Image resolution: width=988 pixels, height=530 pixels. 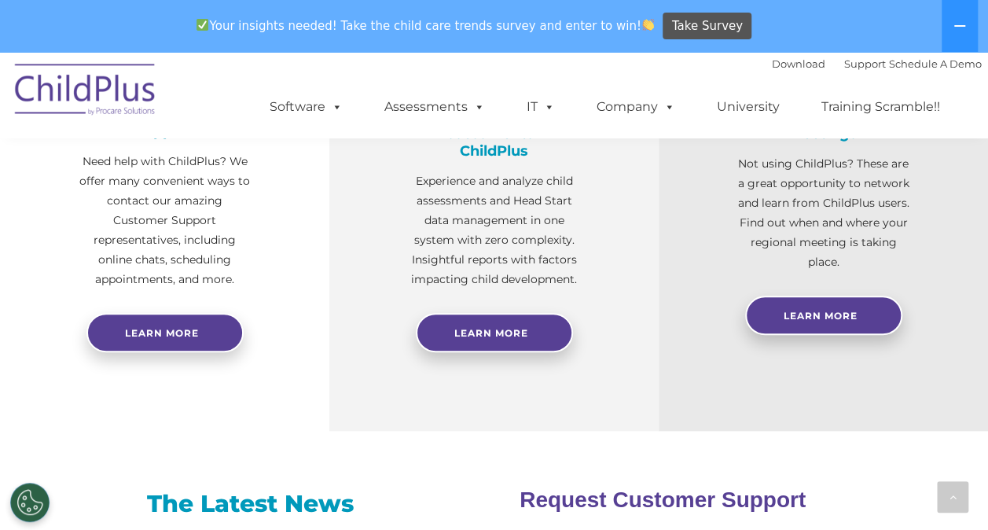 I want to click on a: Schedule A Demo, so click(x=936, y=64).